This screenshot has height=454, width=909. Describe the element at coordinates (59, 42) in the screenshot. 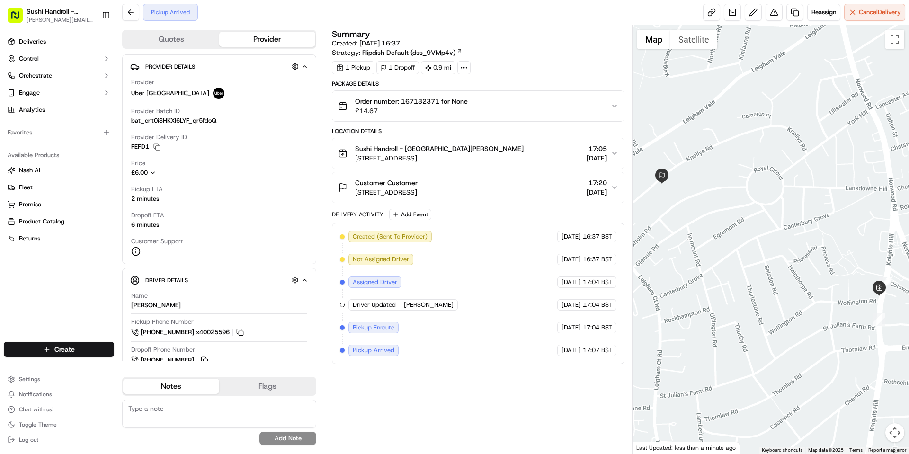

I see `a: Deliveries` at that location.